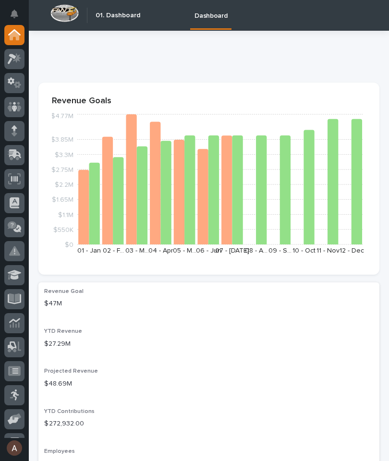 The image size is (389, 461). What do you see at coordinates (89, 251) in the screenshot?
I see `text: 01 - Jan` at bounding box center [89, 251].